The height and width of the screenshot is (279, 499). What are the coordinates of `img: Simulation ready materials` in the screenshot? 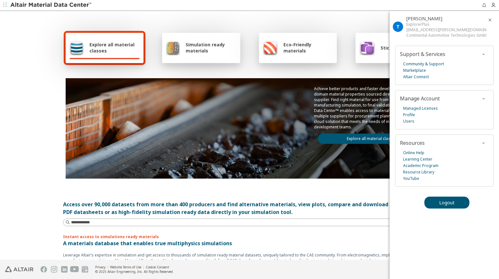 It's located at (173, 48).